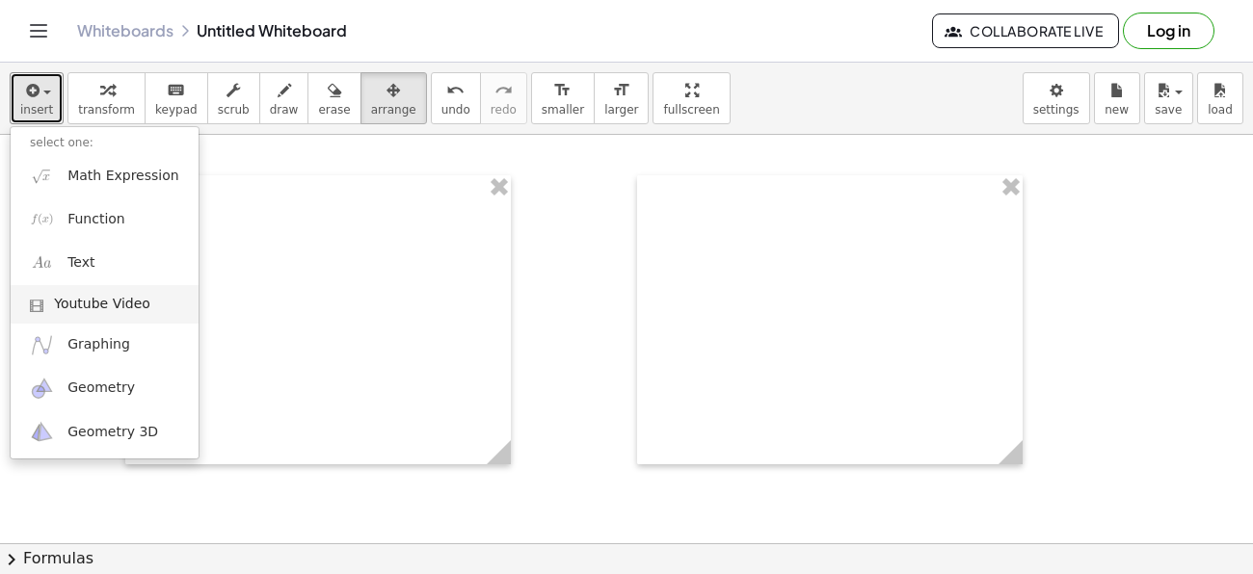 This screenshot has height=574, width=1253. What do you see at coordinates (104, 143) in the screenshot?
I see `li: select one:` at bounding box center [104, 143].